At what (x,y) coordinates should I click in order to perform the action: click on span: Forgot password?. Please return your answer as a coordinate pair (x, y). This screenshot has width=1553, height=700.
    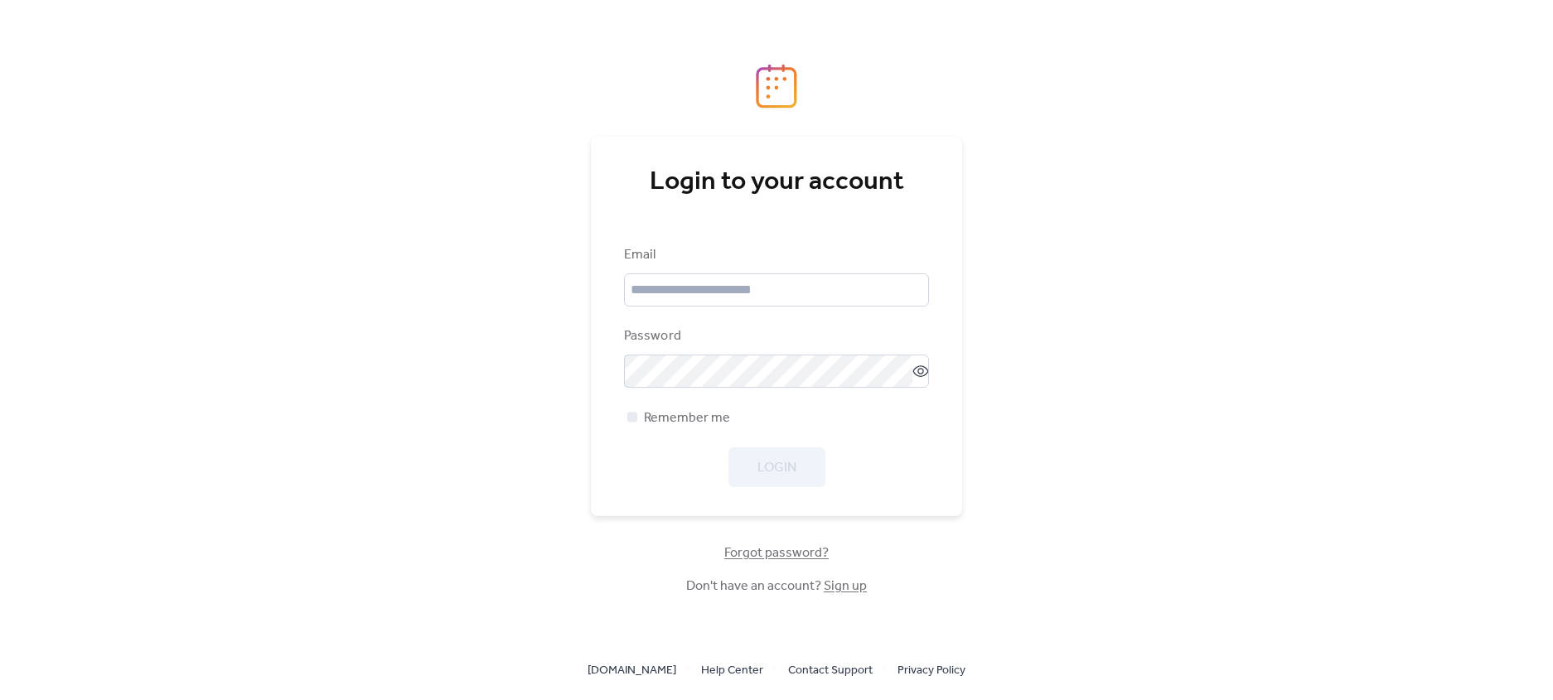
    Looking at the image, I should click on (777, 554).